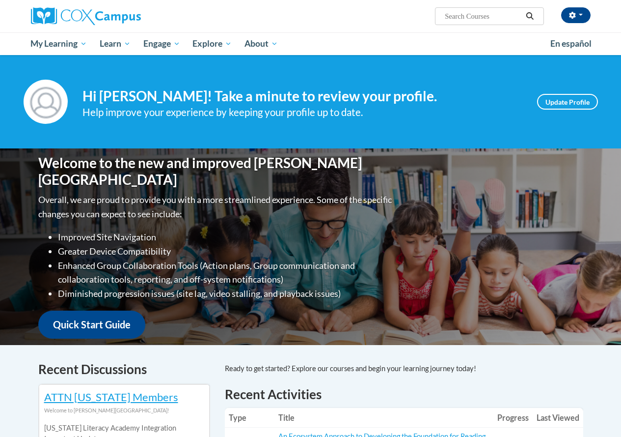  What do you see at coordinates (115, 44) in the screenshot?
I see `span: Learn` at bounding box center [115, 44].